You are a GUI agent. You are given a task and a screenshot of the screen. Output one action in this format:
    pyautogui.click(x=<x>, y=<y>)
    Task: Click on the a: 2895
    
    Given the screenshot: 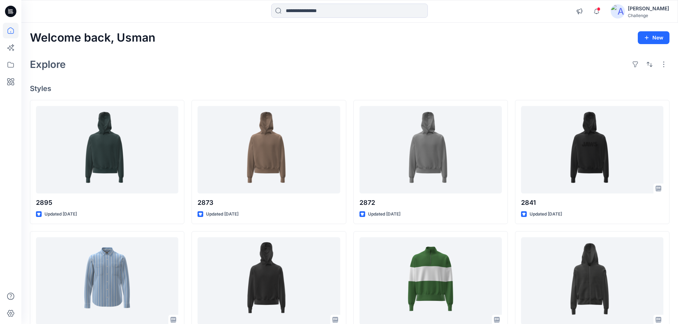 What is the action you would take?
    pyautogui.click(x=107, y=150)
    